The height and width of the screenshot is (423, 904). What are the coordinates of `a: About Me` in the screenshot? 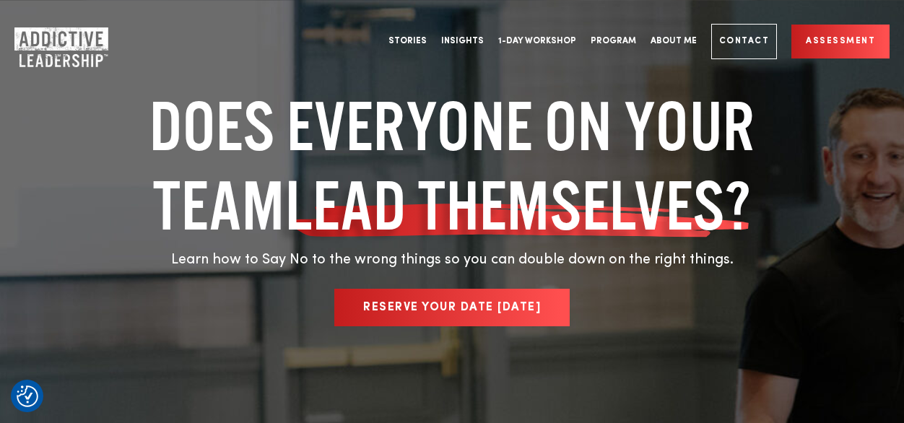 It's located at (674, 41).